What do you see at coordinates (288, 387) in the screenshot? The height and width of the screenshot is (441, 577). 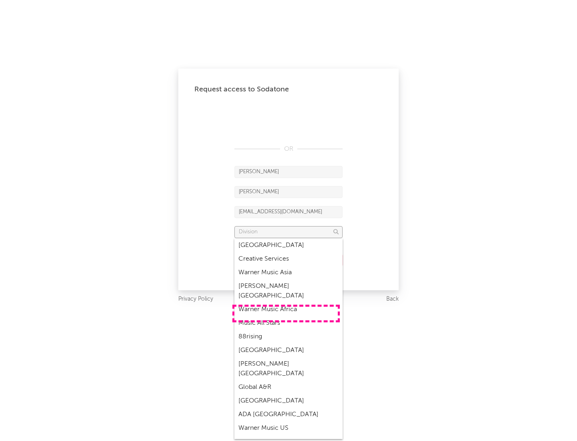 I see `div: Global A&R` at bounding box center [288, 387].